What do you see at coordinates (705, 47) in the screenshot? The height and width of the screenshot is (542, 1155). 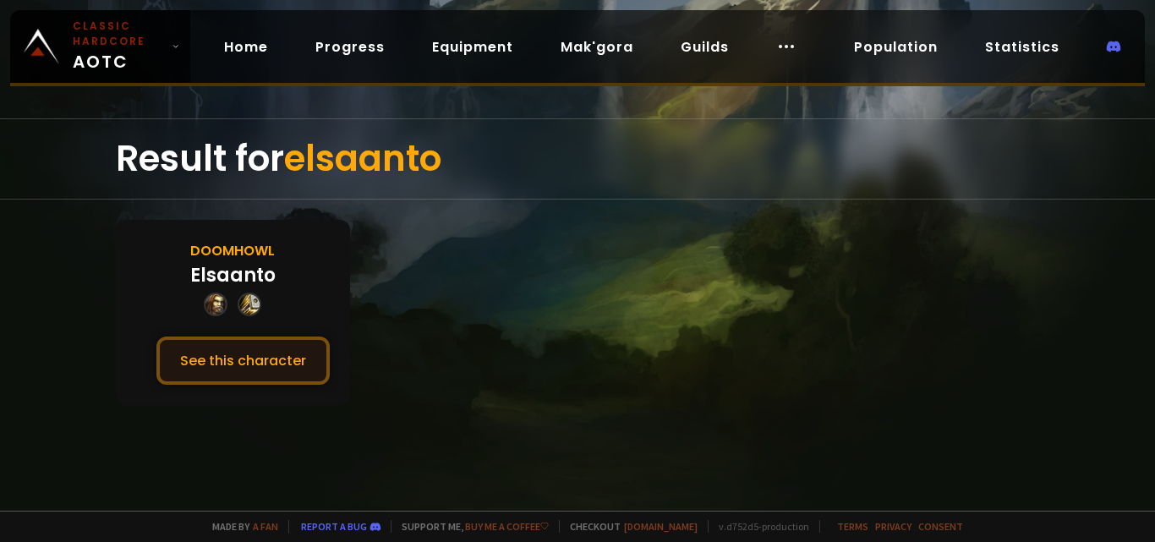 I see `a: Guilds` at bounding box center [705, 47].